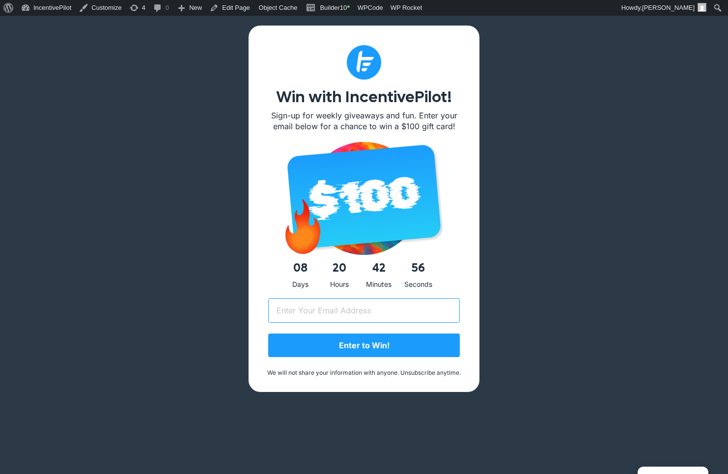 Image resolution: width=728 pixels, height=474 pixels. I want to click on span: 20, so click(339, 268).